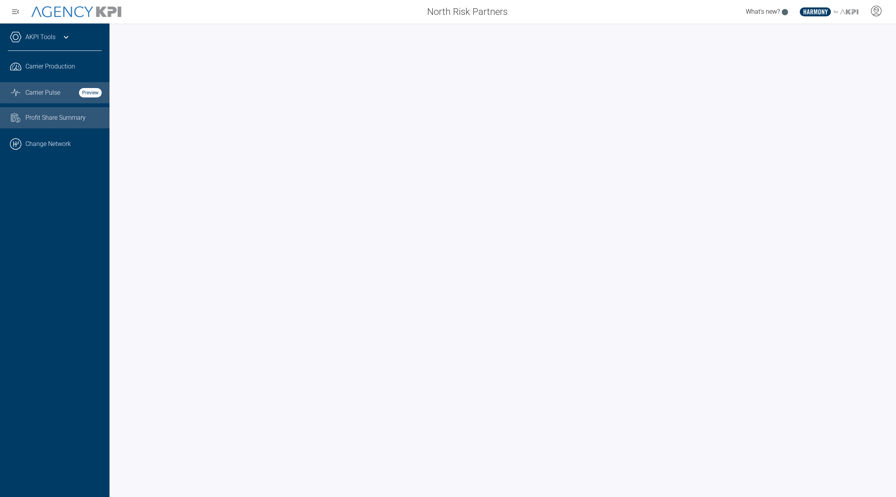 The width and height of the screenshot is (896, 497). I want to click on span: Carrier Production, so click(50, 66).